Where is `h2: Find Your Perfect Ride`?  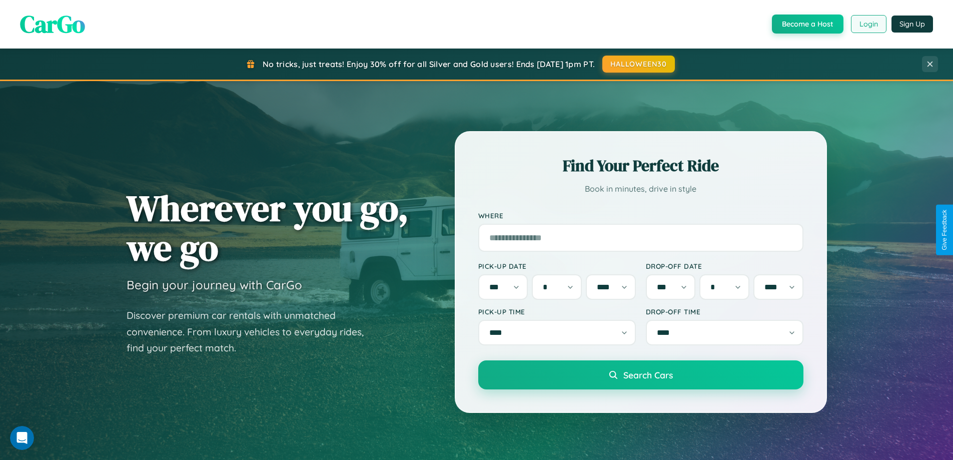
h2: Find Your Perfect Ride is located at coordinates (641, 166).